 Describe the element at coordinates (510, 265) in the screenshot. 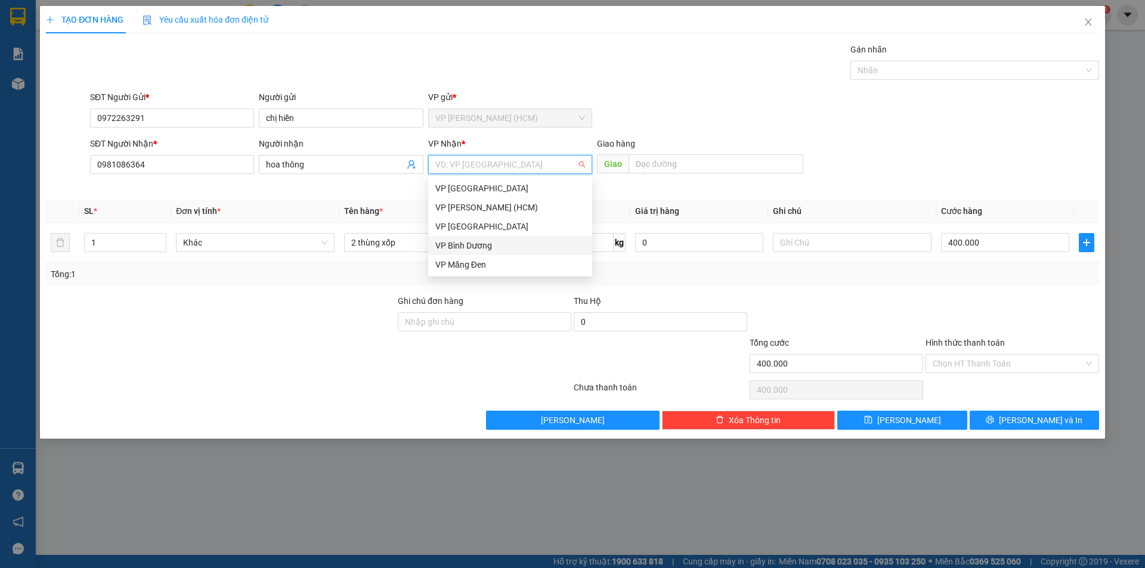

I see `div: VP Măng Đen` at that location.